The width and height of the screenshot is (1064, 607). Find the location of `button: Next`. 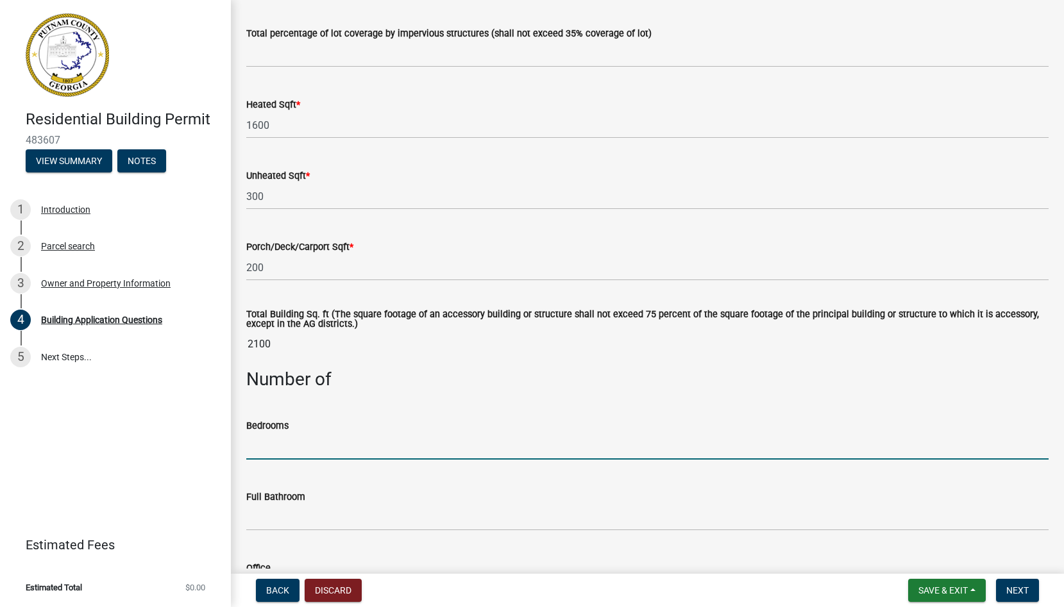

button: Next is located at coordinates (1017, 591).